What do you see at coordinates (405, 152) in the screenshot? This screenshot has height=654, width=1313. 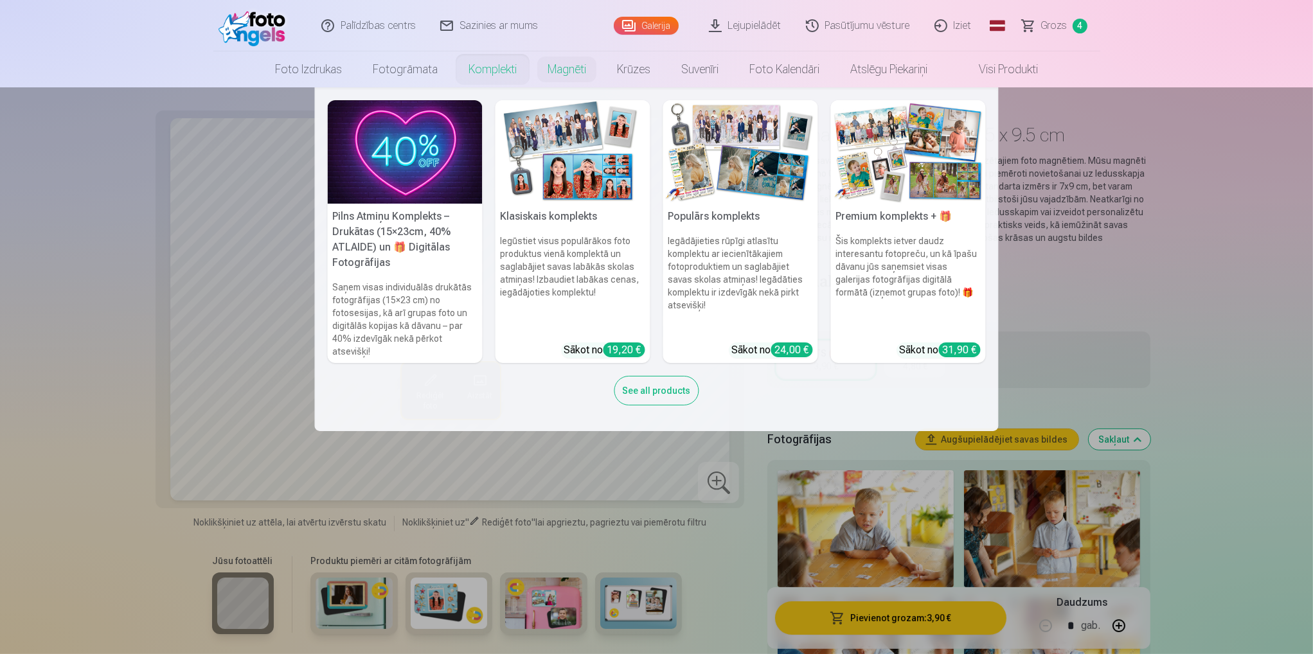 I see `img: Pilns Atmiņu Komplekts – Drukātas (15×23cm, 40% ATLAIDE) un 🎁 Digitālas Fotogrāfijas` at bounding box center [405, 152].